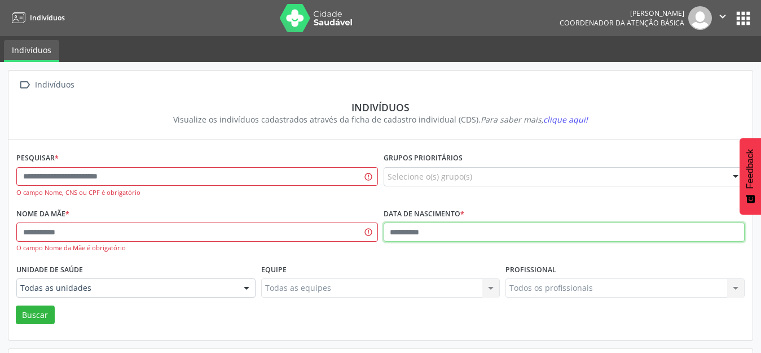  I want to click on div: Visualize os indivíduos cadastrados através da ficha de cadastro individual (CDS)., so click(380, 119).